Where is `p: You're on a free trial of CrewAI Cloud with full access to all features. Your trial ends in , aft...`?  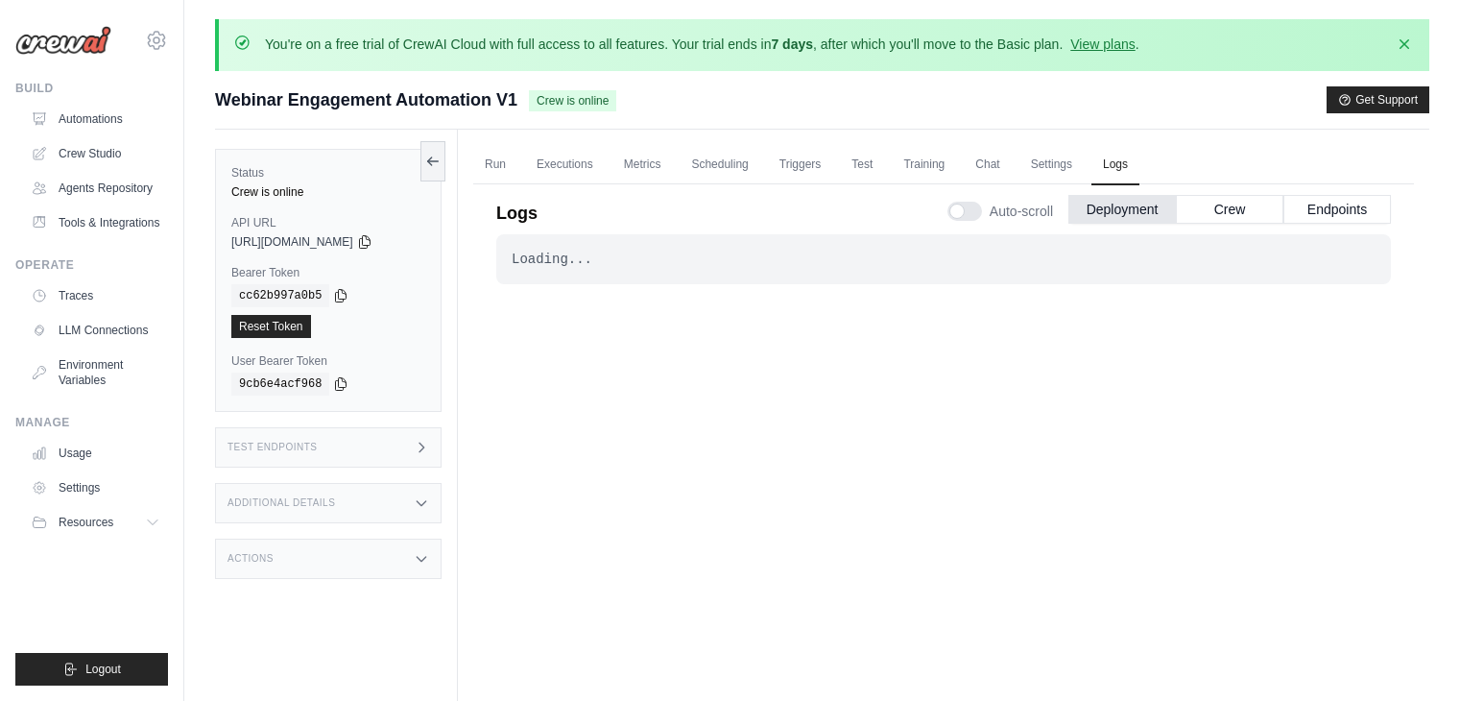
p: You're on a free trial of CrewAI Cloud with full access to all features. Your trial ends in , aft... is located at coordinates (702, 44).